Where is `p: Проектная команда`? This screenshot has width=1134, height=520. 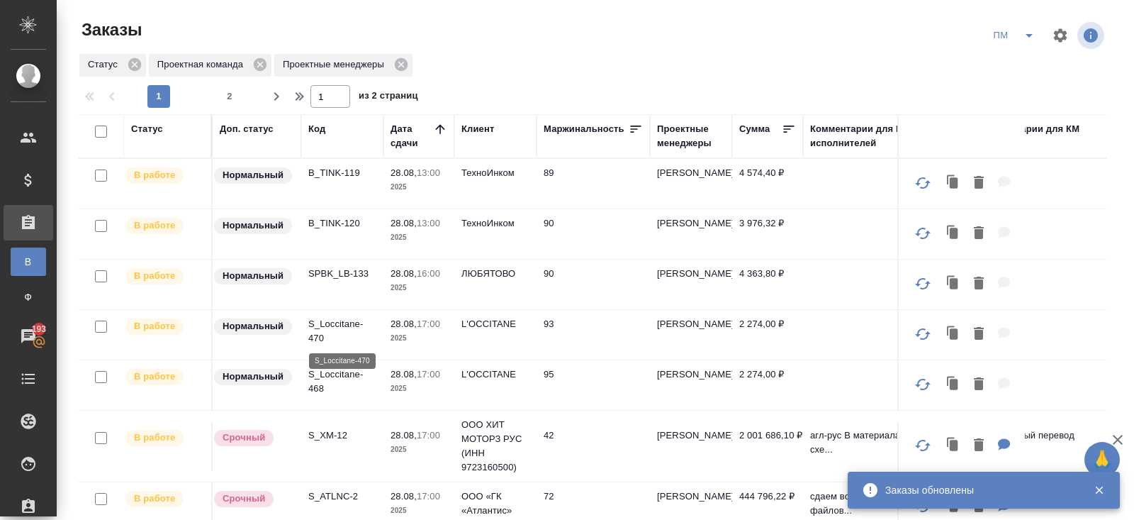 p: Проектная команда is located at coordinates (203, 65).